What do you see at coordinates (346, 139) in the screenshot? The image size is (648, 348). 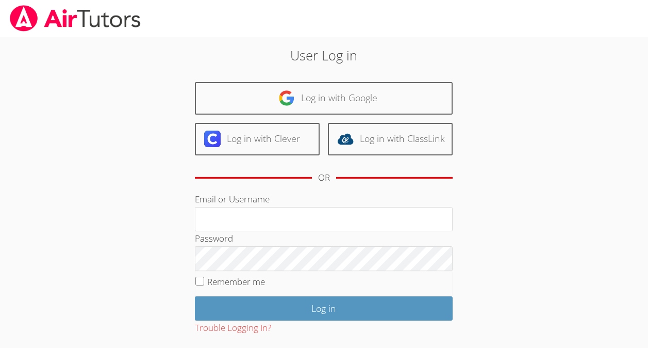 I see `img: classlink-logo-d6bb404cc1216ec64c9a2012d9dc4662098be43eaf13dc465df04b49fa7ab582.svg` at bounding box center [346, 139].